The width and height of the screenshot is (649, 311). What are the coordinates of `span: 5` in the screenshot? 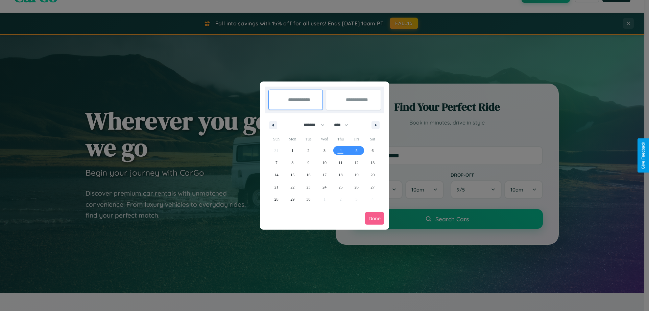 It's located at (357, 150).